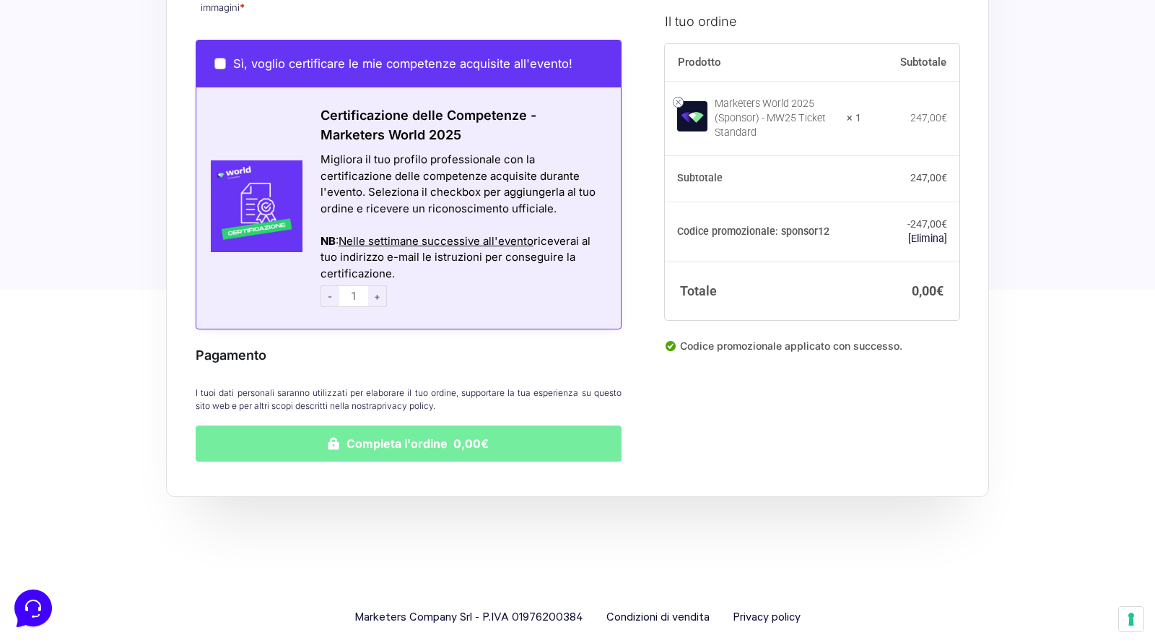 This screenshot has width=1155, height=643. What do you see at coordinates (153, 136) in the screenshot?
I see `span: Inizia una conversazione` at bounding box center [153, 136].